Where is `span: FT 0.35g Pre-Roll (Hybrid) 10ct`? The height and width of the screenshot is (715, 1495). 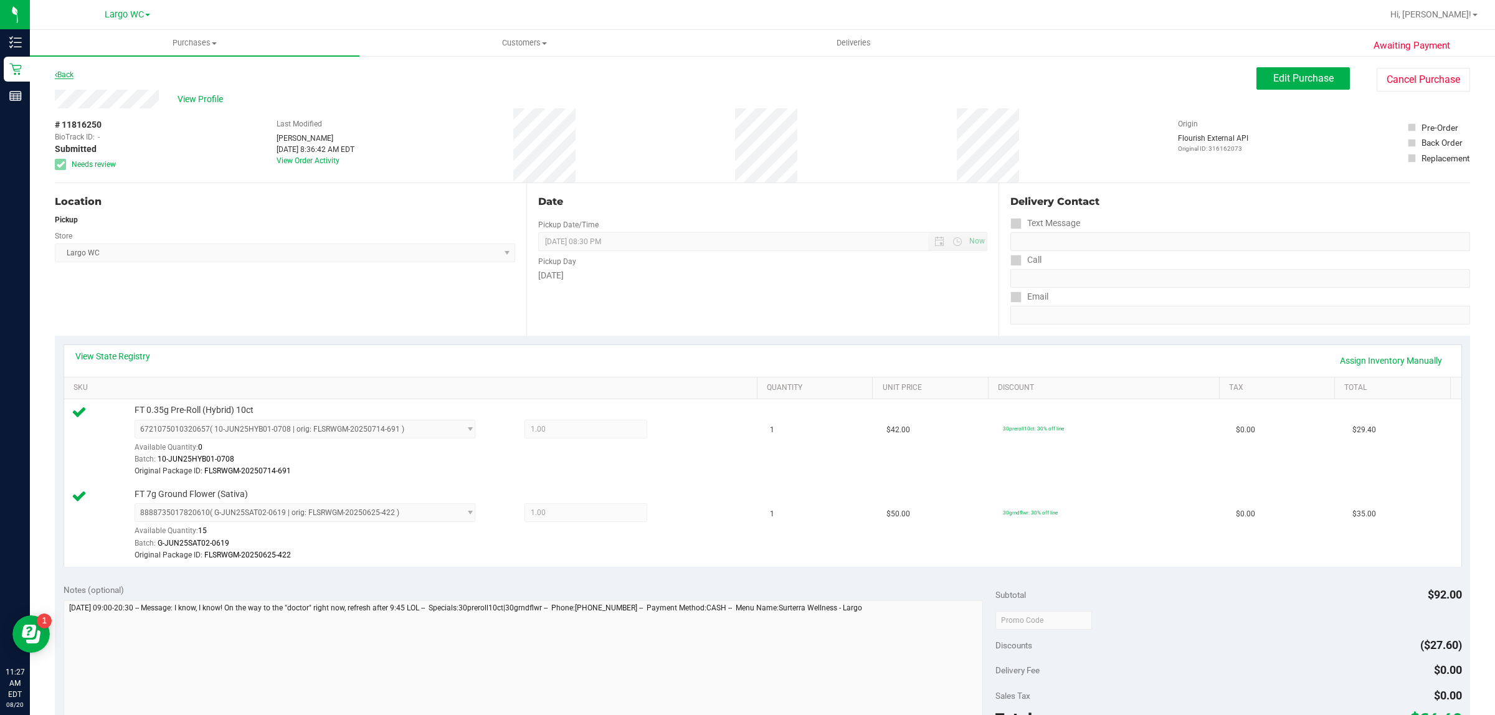
span: FT 0.35g Pre-Roll (Hybrid) 10ct is located at coordinates (194, 410).